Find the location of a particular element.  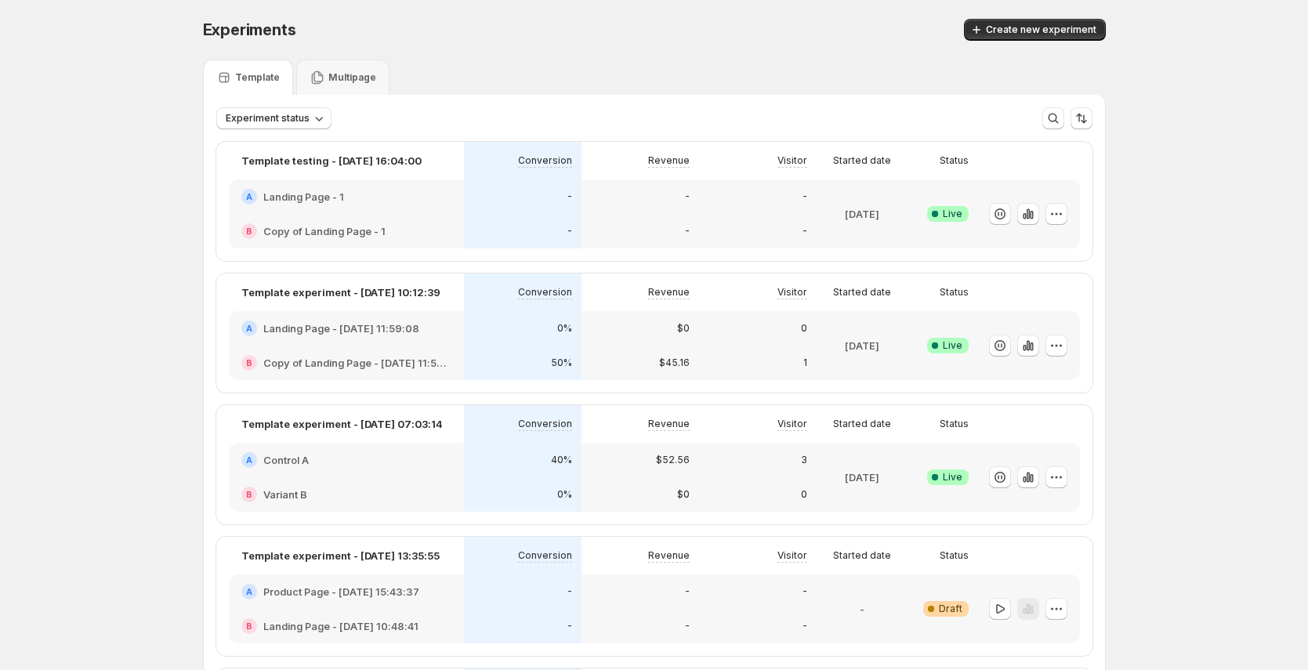

button: Create new experiment is located at coordinates (1035, 30).